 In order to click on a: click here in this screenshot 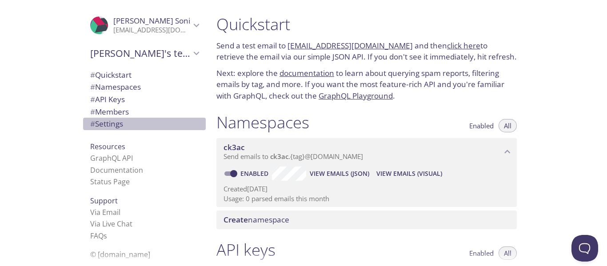, I will do `click(463, 45)`.